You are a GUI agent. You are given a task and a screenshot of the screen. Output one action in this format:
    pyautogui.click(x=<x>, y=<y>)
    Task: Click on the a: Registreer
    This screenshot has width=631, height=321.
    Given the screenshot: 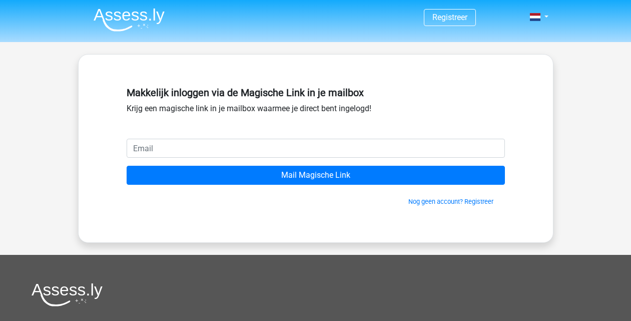 What is the action you would take?
    pyautogui.click(x=450, y=17)
    